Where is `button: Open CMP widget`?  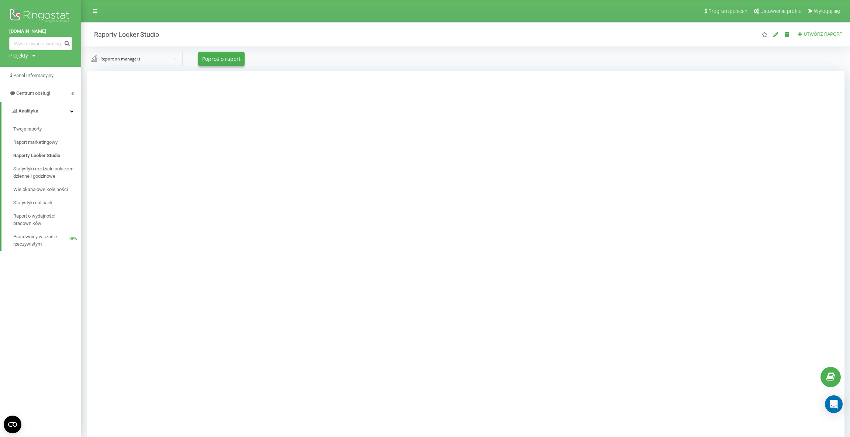
button: Open CMP widget is located at coordinates (13, 425).